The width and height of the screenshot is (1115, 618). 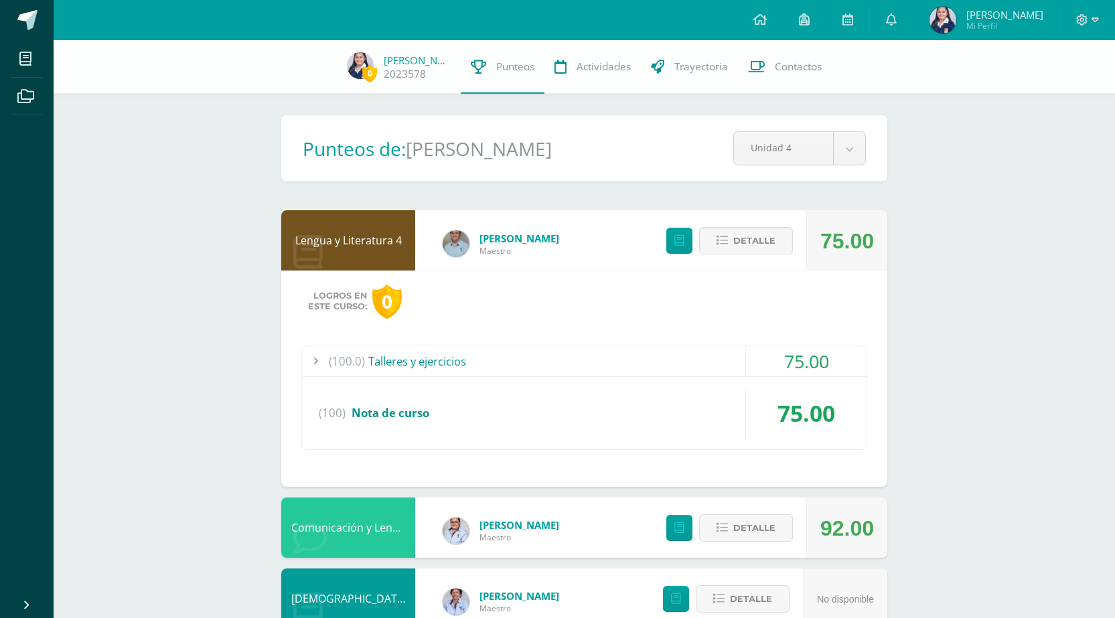 What do you see at coordinates (370, 73) in the screenshot?
I see `span: 0` at bounding box center [370, 73].